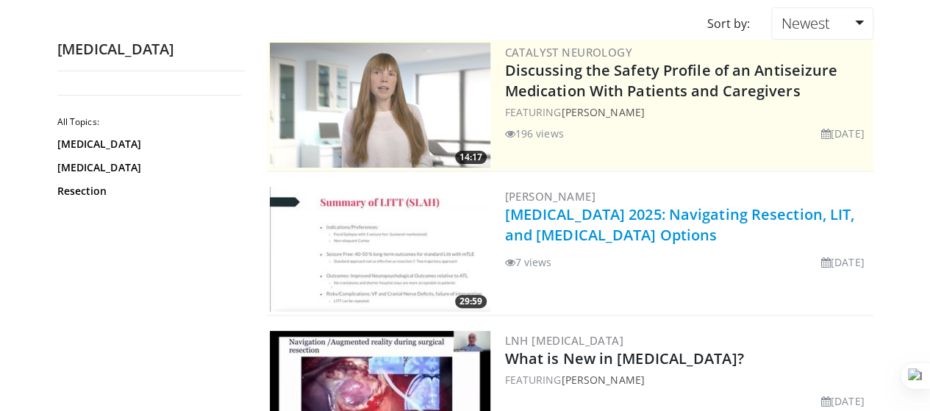 Image resolution: width=930 pixels, height=411 pixels. Describe the element at coordinates (671, 80) in the screenshot. I see `a: Discussing the Safety Profile of an Antiseizure Medication With Patients and Caregivers` at that location.